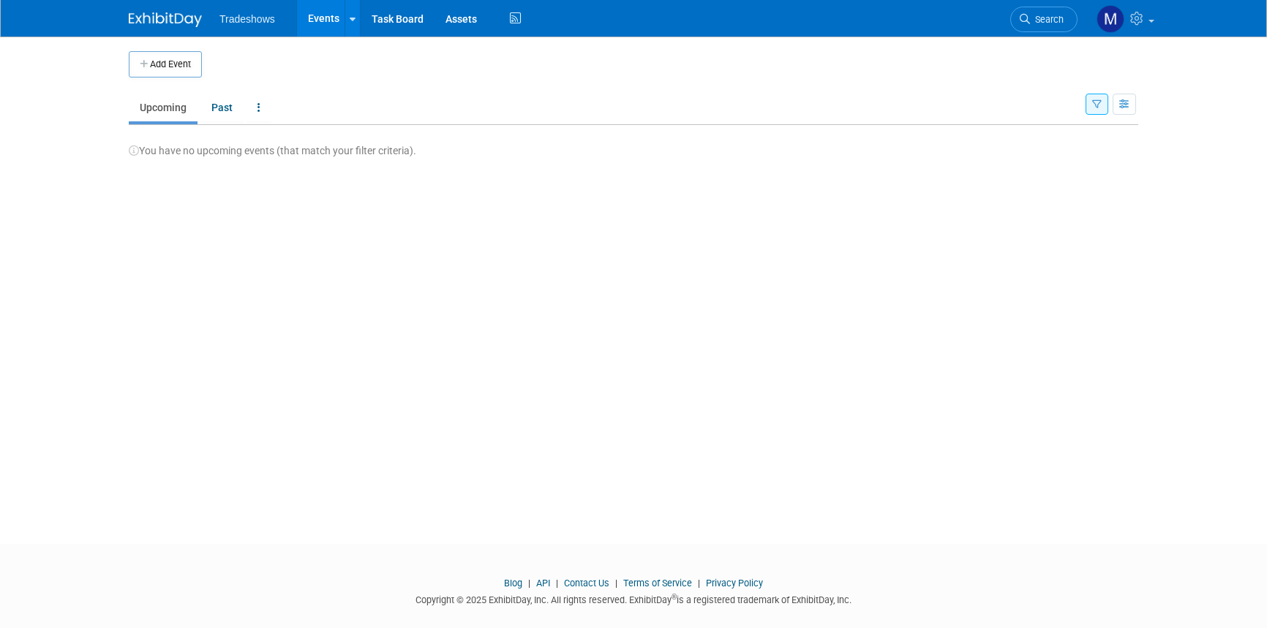  Describe the element at coordinates (543, 583) in the screenshot. I see `a: API` at that location.